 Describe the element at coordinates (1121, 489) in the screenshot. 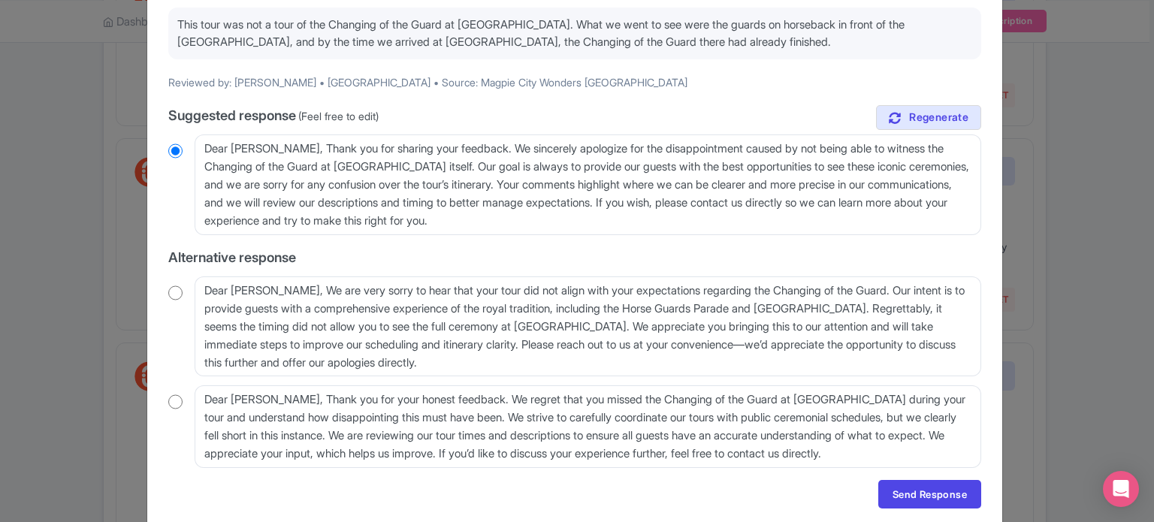

I see `div: Open Intercom Messenger` at that location.